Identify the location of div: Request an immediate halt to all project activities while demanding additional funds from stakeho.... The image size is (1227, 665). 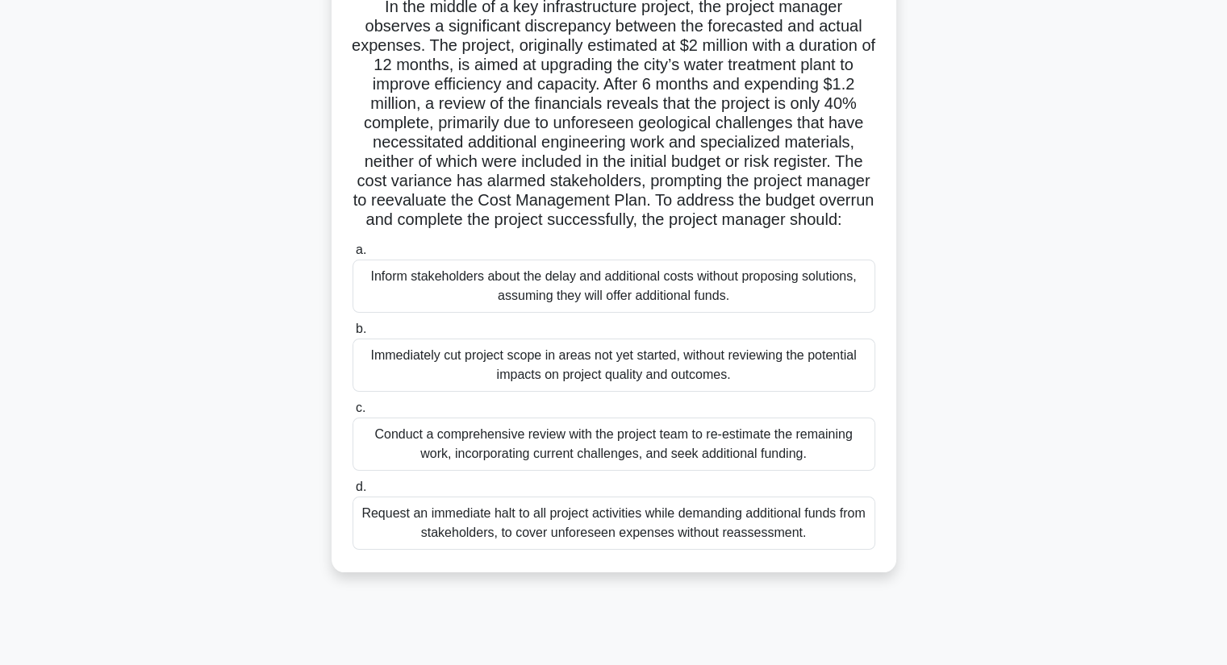
(614, 523).